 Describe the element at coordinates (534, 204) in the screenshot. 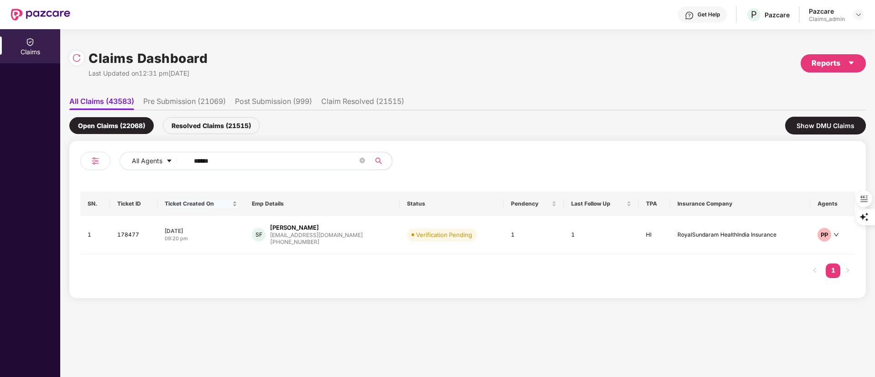

I see `th: Pendency` at that location.